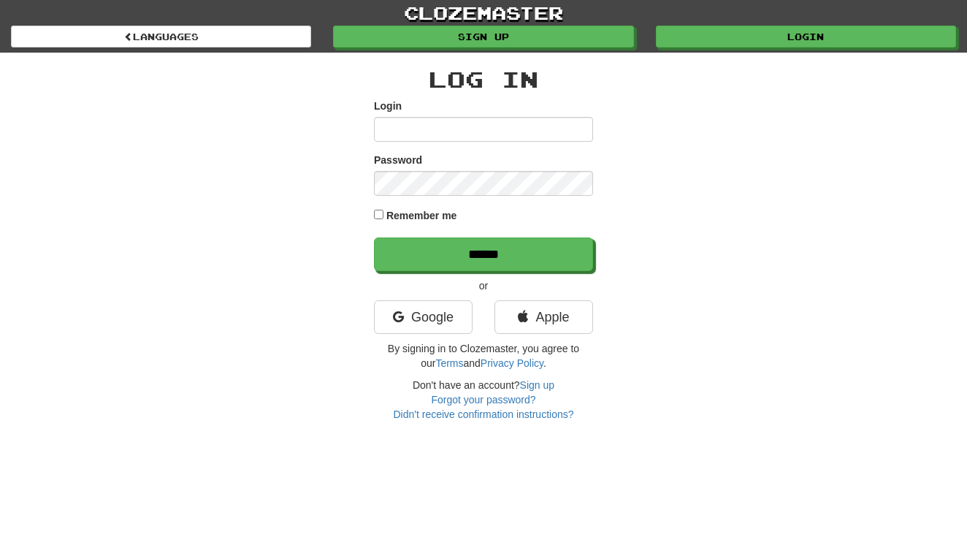  I want to click on a: Apple, so click(543, 317).